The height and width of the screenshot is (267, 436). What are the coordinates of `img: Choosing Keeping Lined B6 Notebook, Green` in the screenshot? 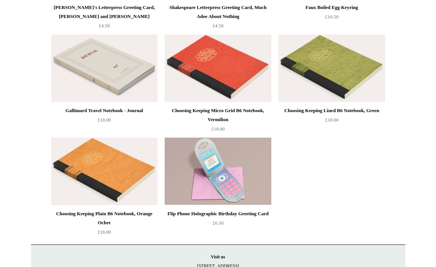 It's located at (332, 68).